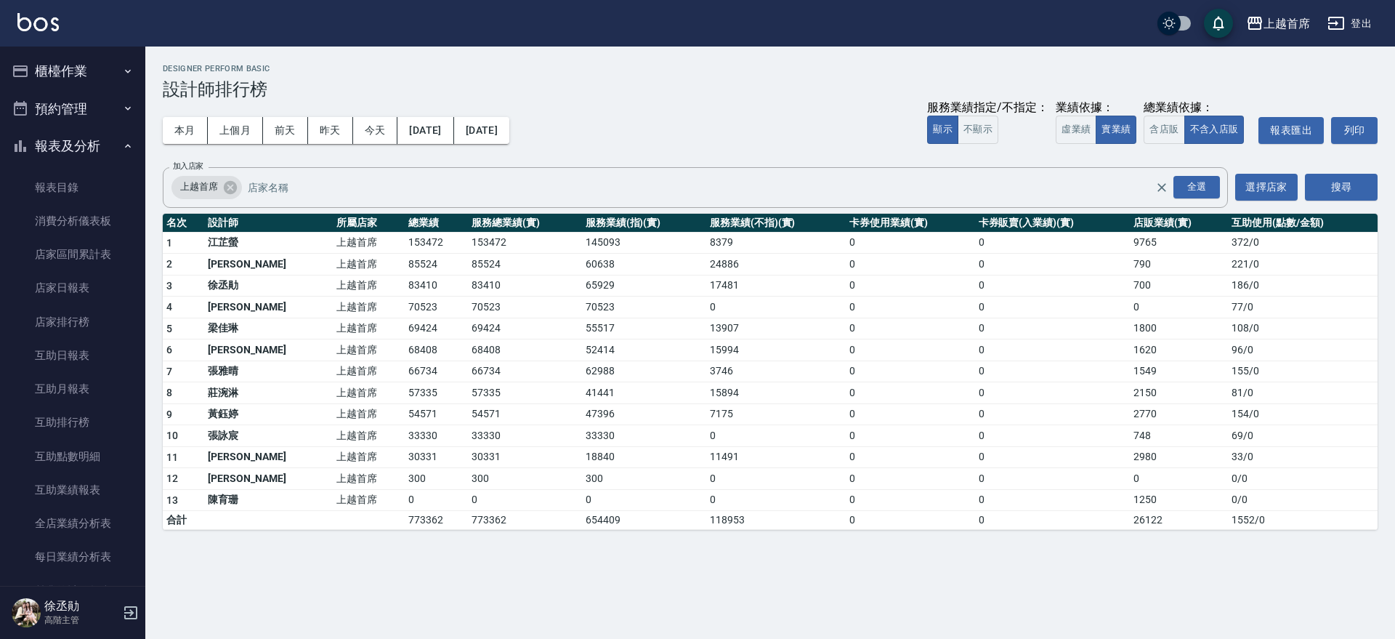 Image resolution: width=1395 pixels, height=639 pixels. What do you see at coordinates (169, 349) in the screenshot?
I see `span: 6` at bounding box center [169, 349].